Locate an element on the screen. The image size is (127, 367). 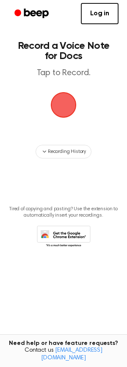
button: Recording History is located at coordinates (64, 152).